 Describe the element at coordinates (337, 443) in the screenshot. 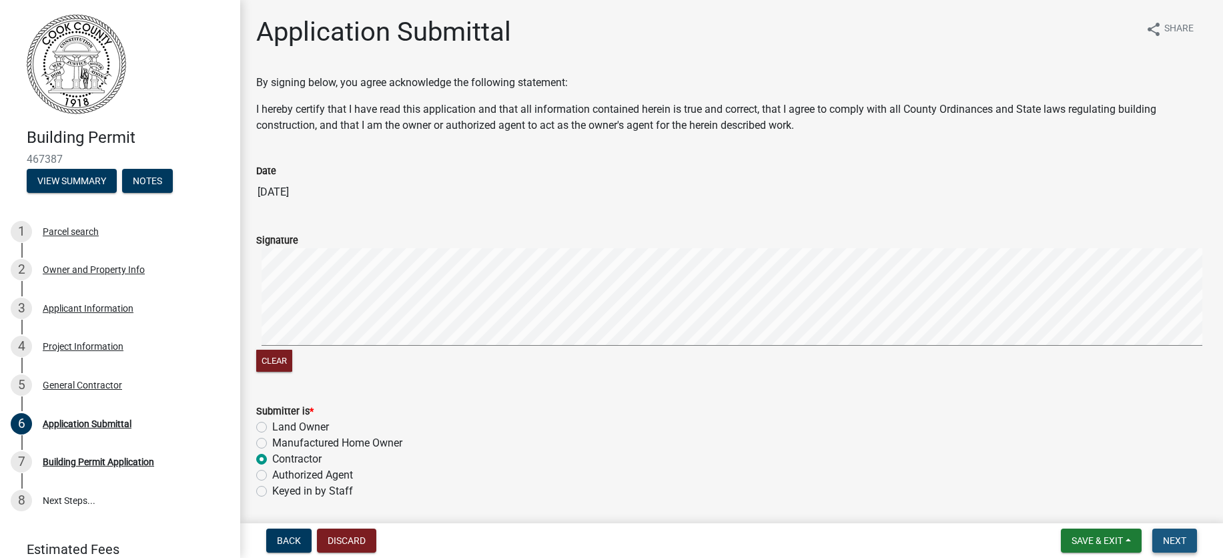

I see `label: Manufactured Home Owner` at that location.